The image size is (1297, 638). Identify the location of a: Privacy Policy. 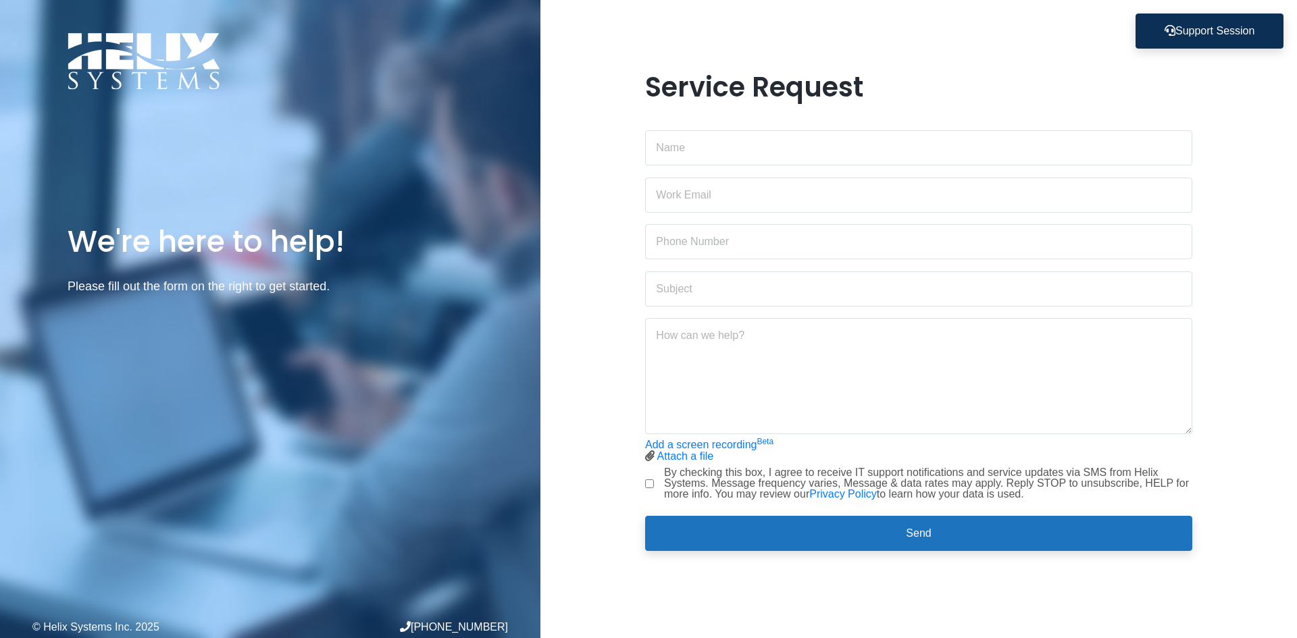
(843, 494).